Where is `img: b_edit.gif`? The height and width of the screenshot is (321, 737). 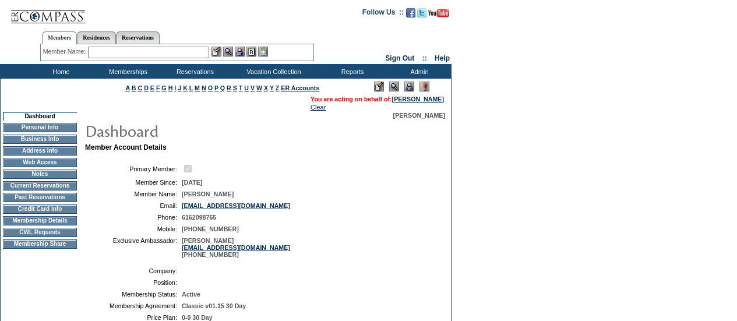
img: b_edit.gif is located at coordinates (216, 51).